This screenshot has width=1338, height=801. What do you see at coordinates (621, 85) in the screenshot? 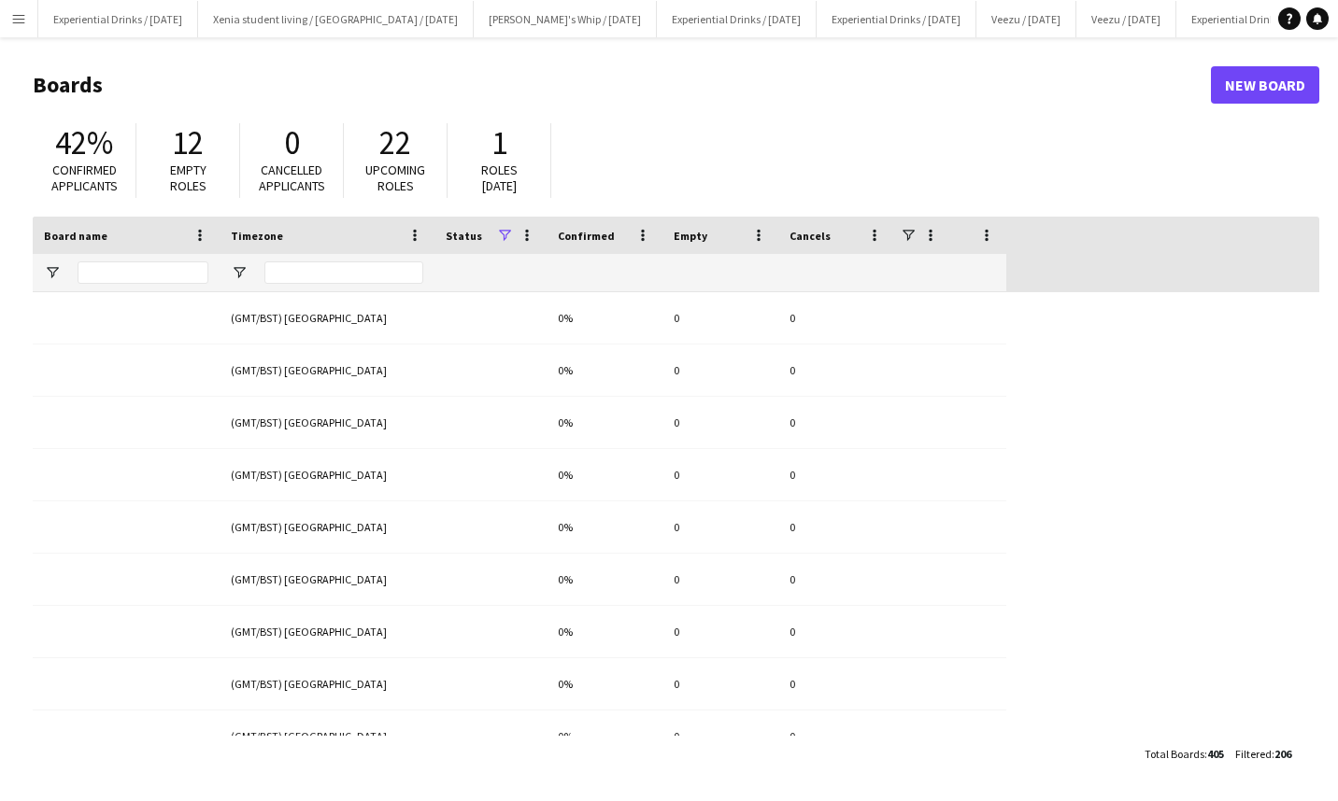
I see `h1: Boards` at bounding box center [621, 85].